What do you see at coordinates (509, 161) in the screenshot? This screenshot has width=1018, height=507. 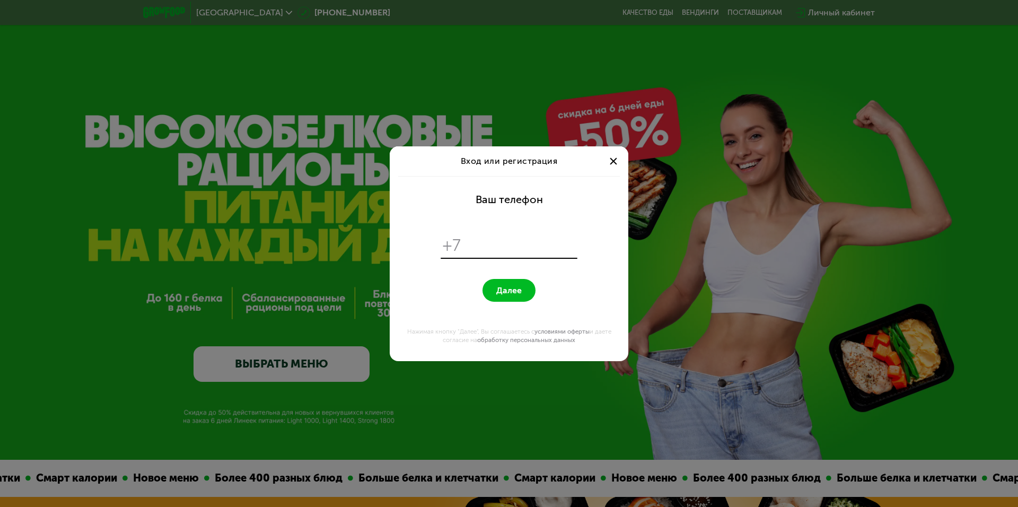 I see `span: Вход или регистрация` at bounding box center [509, 161].